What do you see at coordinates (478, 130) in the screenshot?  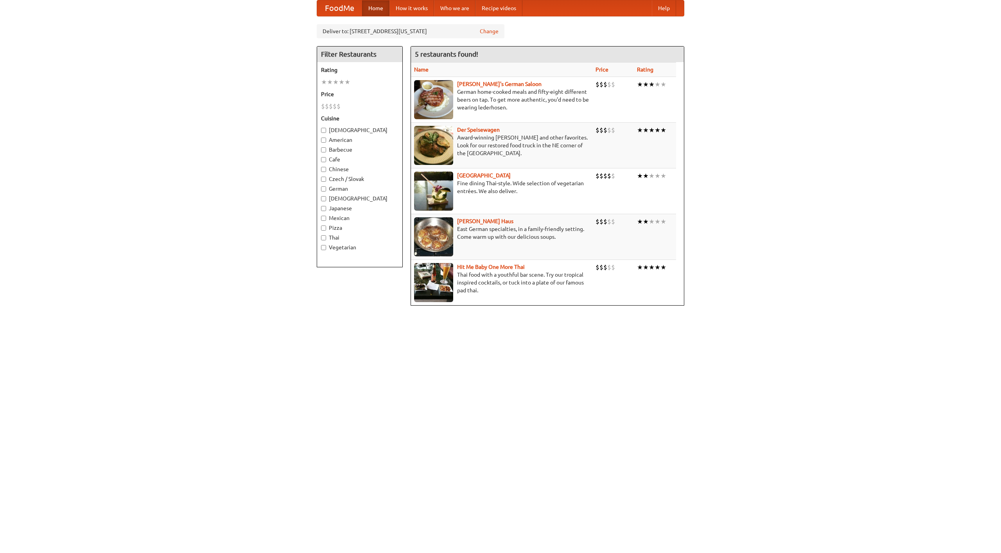 I see `b: Der Speisewagen` at bounding box center [478, 130].